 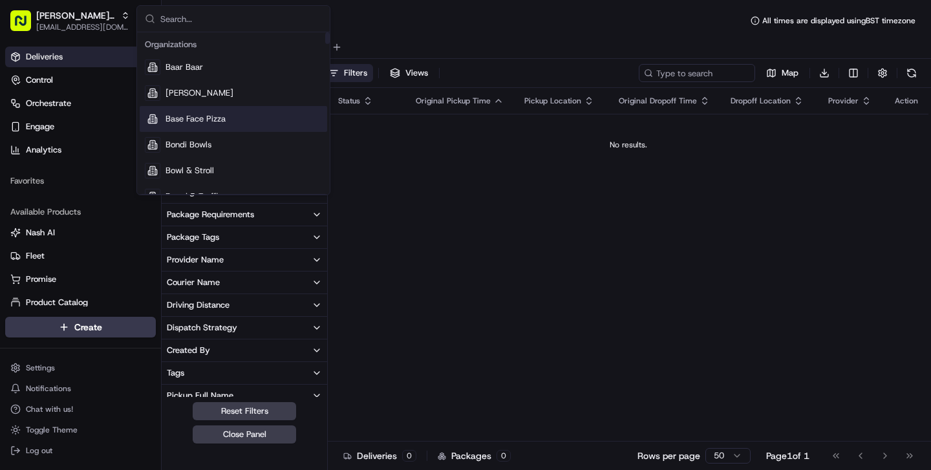 What do you see at coordinates (80, 233) in the screenshot?
I see `a: Nash AI` at bounding box center [80, 233].